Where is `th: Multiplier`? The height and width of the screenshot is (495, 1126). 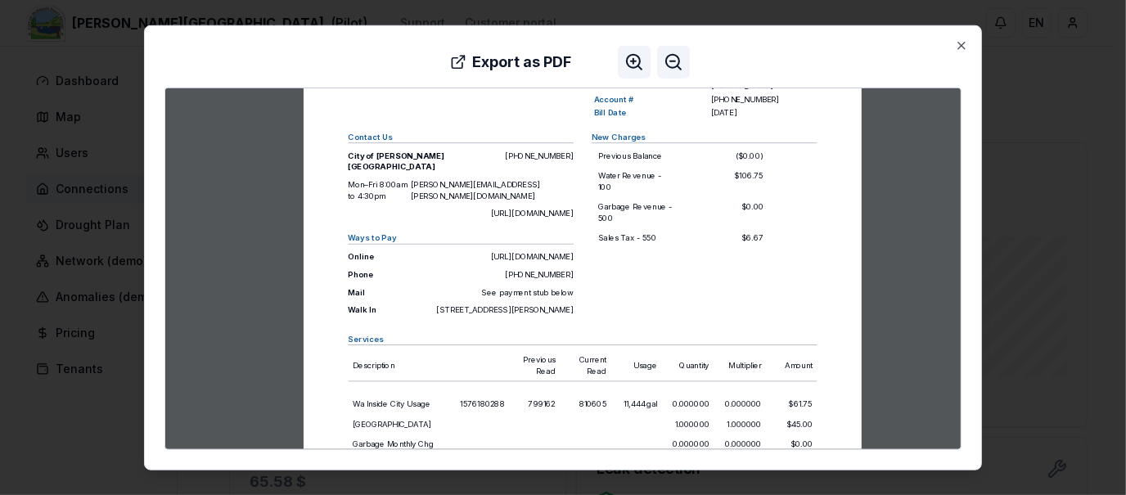 th: Multiplier is located at coordinates (740, 366).